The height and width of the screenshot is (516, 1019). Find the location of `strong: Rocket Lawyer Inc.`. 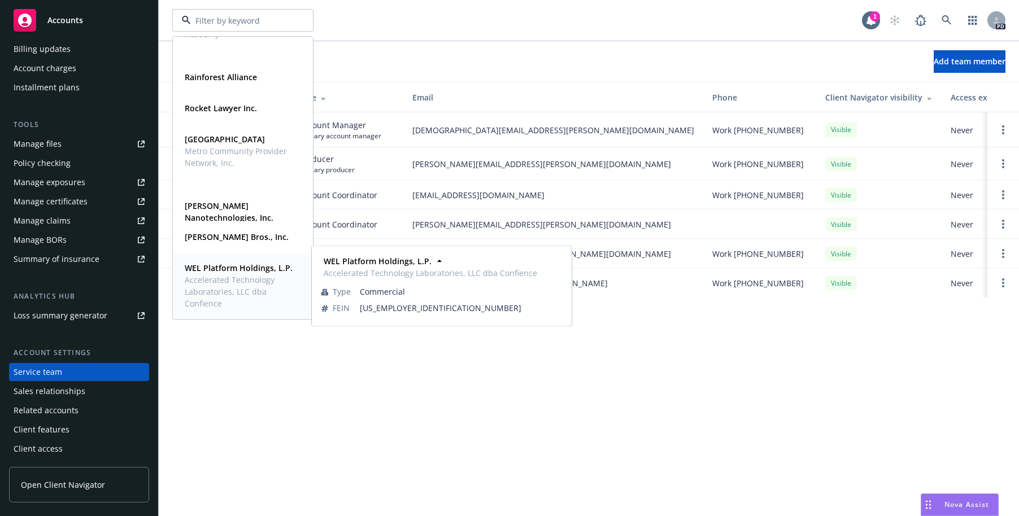

strong: Rocket Lawyer Inc. is located at coordinates (221, 108).